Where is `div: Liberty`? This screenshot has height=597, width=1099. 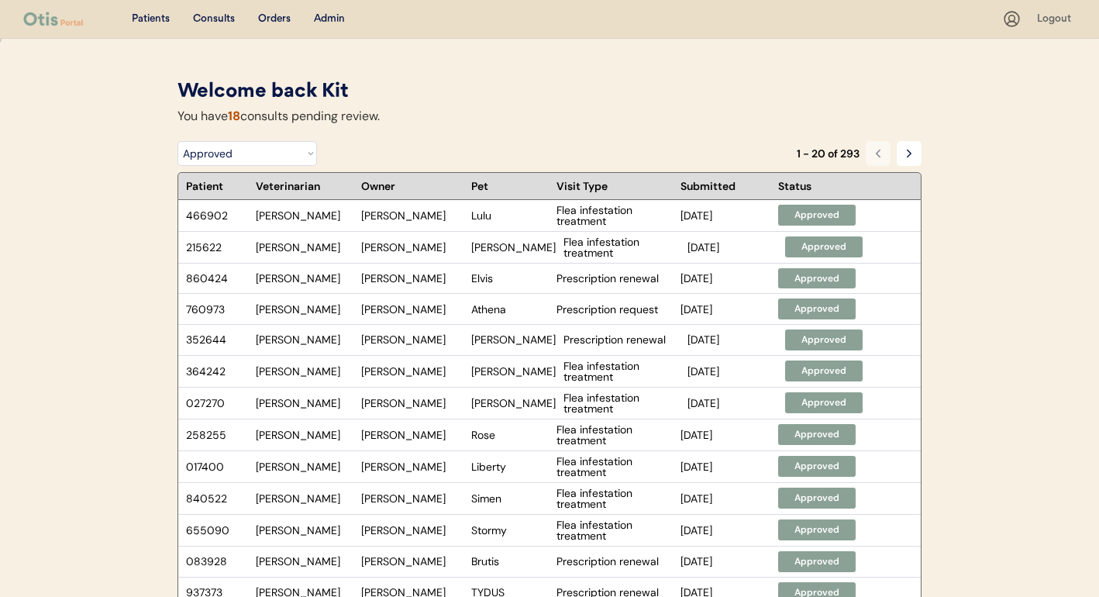 div: Liberty is located at coordinates (510, 467).